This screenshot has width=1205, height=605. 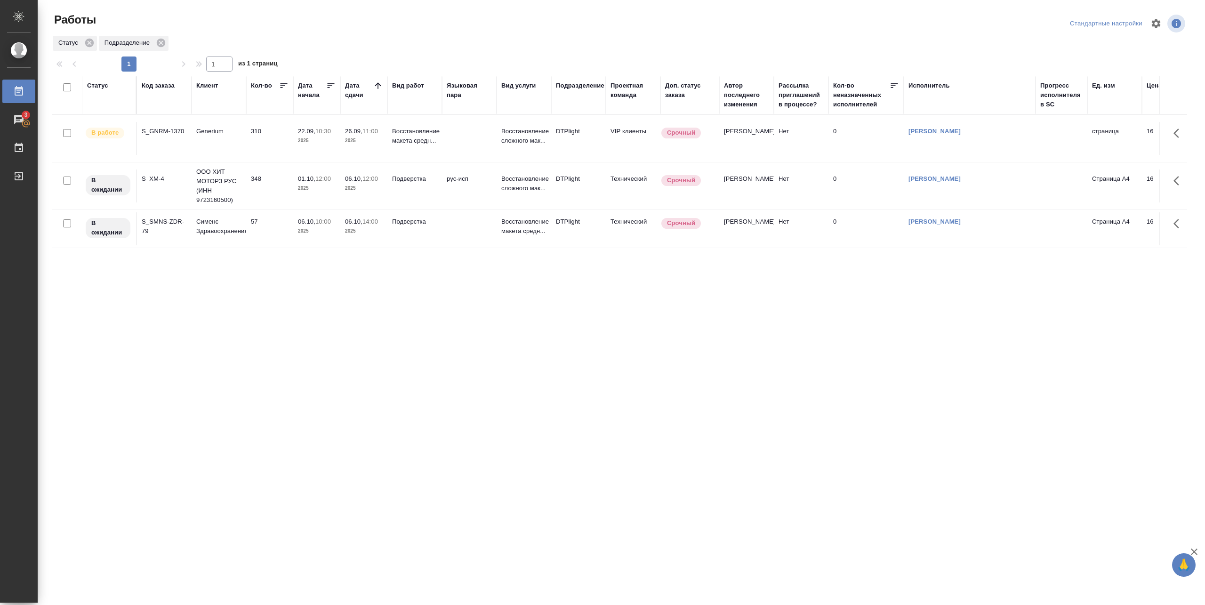 I want to click on div: Языковая пара, so click(x=469, y=90).